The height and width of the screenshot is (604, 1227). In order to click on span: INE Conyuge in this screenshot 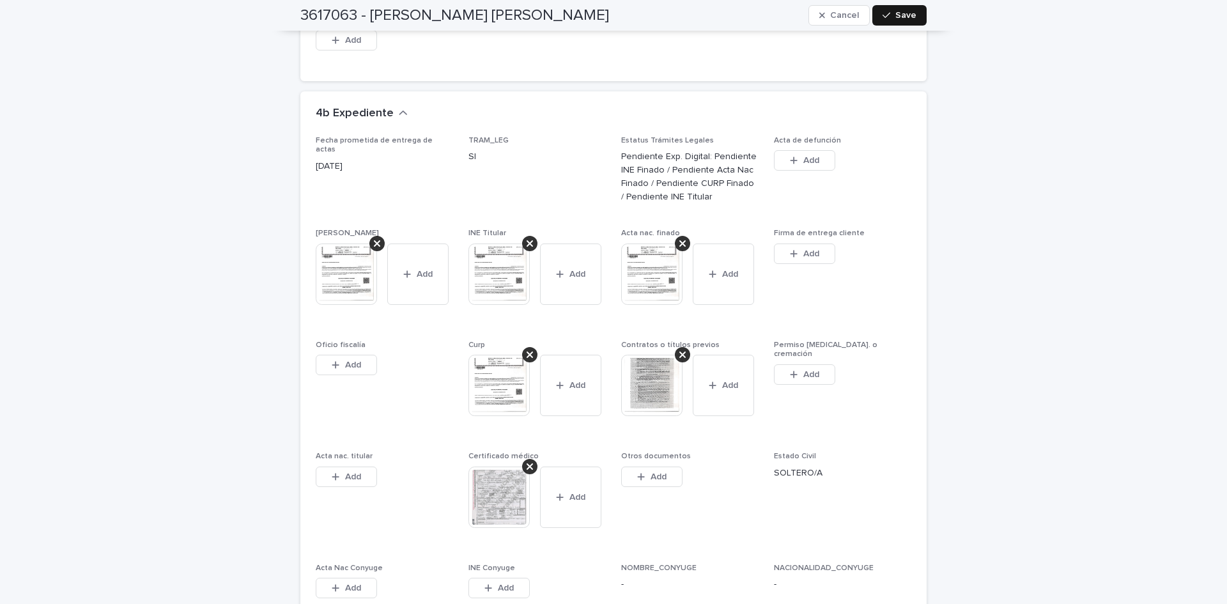, I will do `click(491, 568)`.